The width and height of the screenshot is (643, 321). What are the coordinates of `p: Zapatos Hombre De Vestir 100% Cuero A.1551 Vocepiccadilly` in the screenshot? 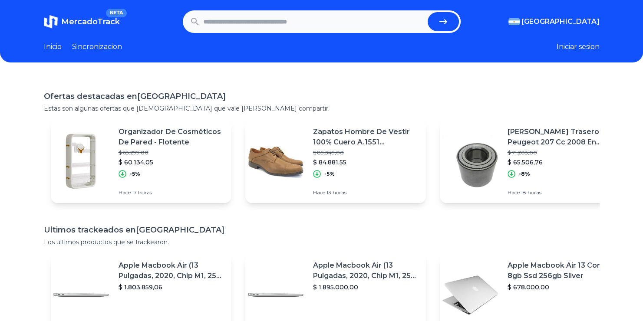 It's located at (366, 137).